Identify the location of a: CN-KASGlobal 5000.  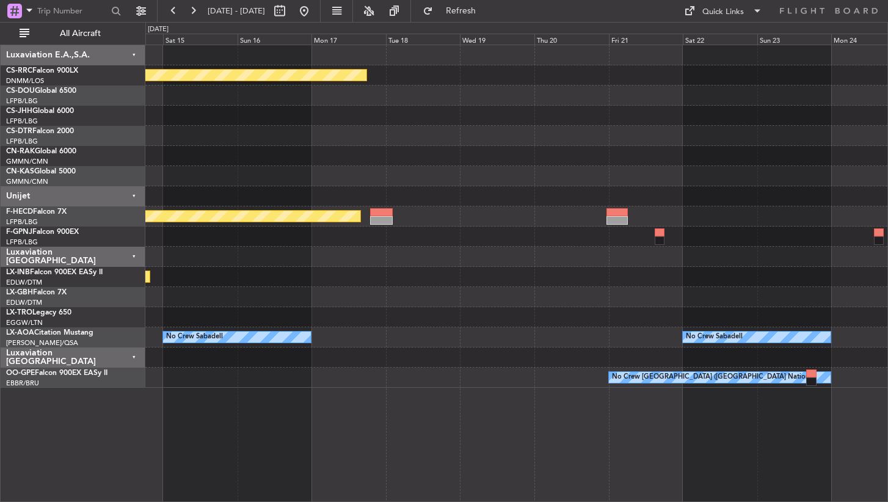
(41, 172).